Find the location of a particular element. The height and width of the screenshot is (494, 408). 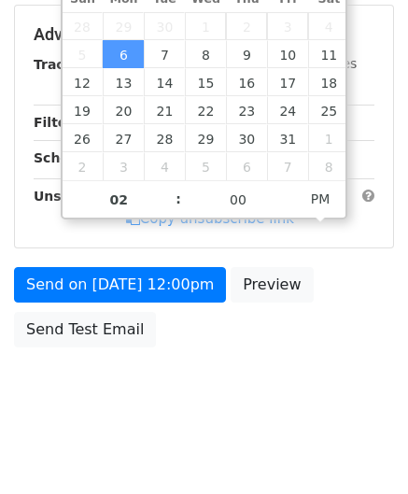

span: September 28, 2025 is located at coordinates (83, 26).